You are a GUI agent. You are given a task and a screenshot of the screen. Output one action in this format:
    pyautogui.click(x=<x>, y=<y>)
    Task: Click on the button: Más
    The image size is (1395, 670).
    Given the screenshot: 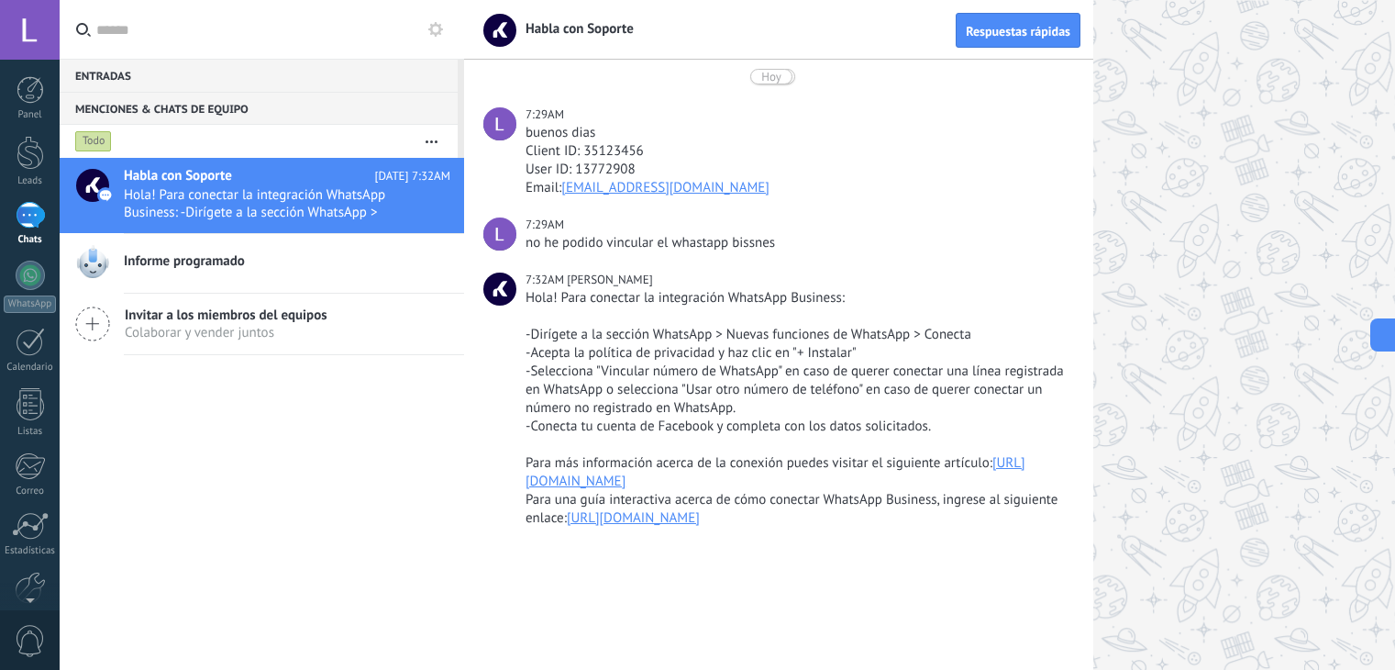 What is the action you would take?
    pyautogui.click(x=431, y=141)
    